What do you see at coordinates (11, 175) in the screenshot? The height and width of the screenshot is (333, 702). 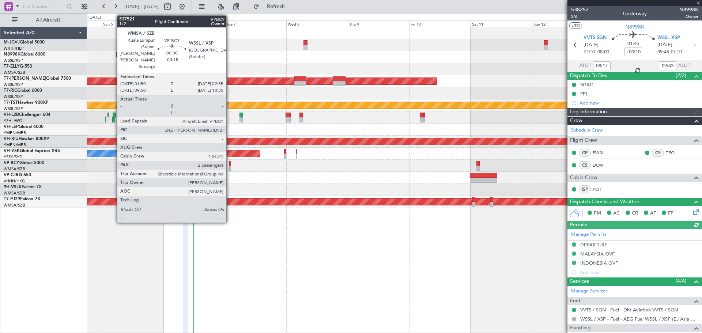 I see `span: VP-CJR` at bounding box center [11, 175].